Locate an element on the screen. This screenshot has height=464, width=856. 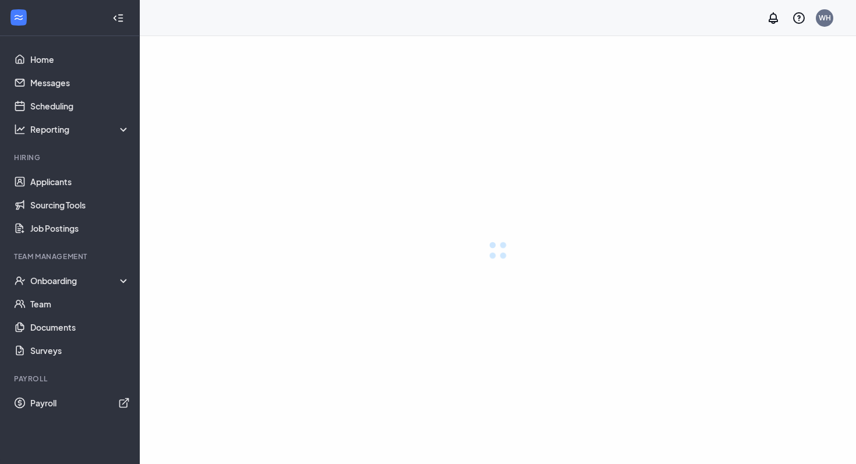
svg: QuestionInfo is located at coordinates (799, 18).